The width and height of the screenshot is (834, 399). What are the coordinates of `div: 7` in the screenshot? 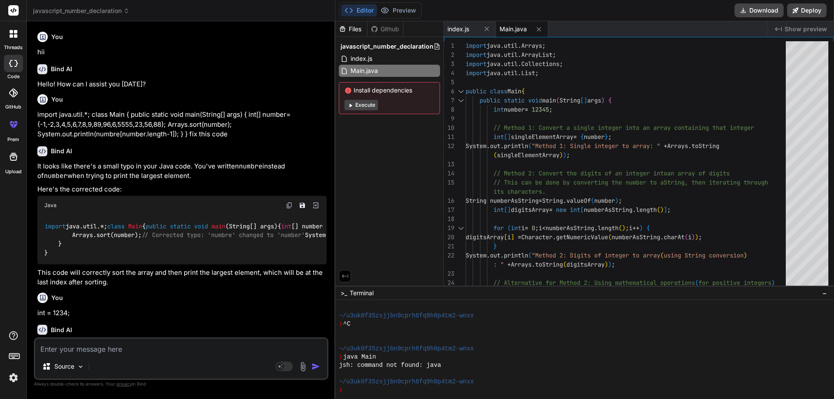 It's located at (449, 100).